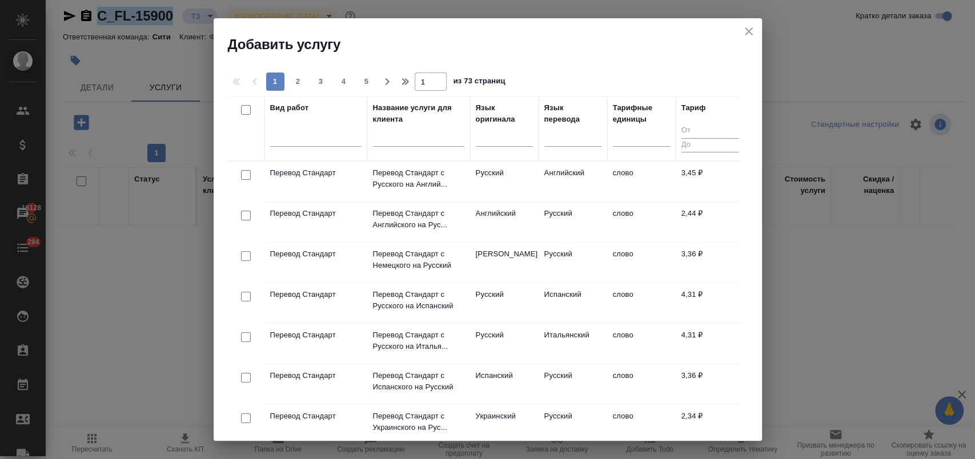 The image size is (975, 459). I want to click on p: Перевод Стандарт с Русского на Англий..., so click(419, 179).